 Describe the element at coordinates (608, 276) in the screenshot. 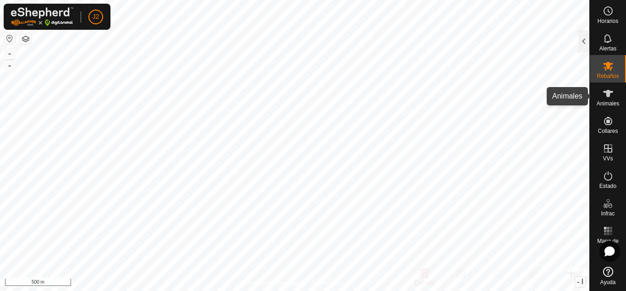

I see `a: Ayuda` at that location.